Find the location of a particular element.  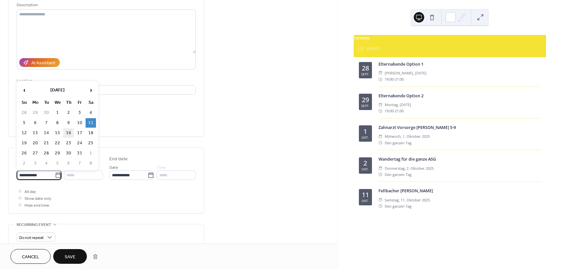

td: 16 is located at coordinates (69, 133).